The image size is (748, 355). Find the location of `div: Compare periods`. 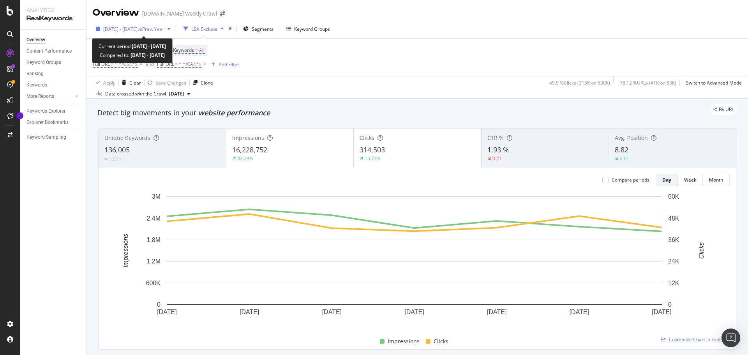

div: Compare periods is located at coordinates (630, 180).